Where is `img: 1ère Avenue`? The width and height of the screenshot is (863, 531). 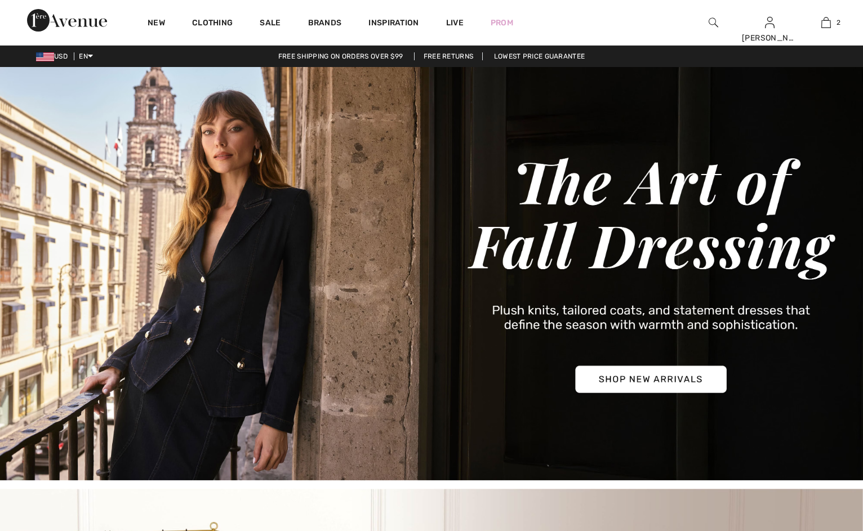
img: 1ère Avenue is located at coordinates (67, 20).